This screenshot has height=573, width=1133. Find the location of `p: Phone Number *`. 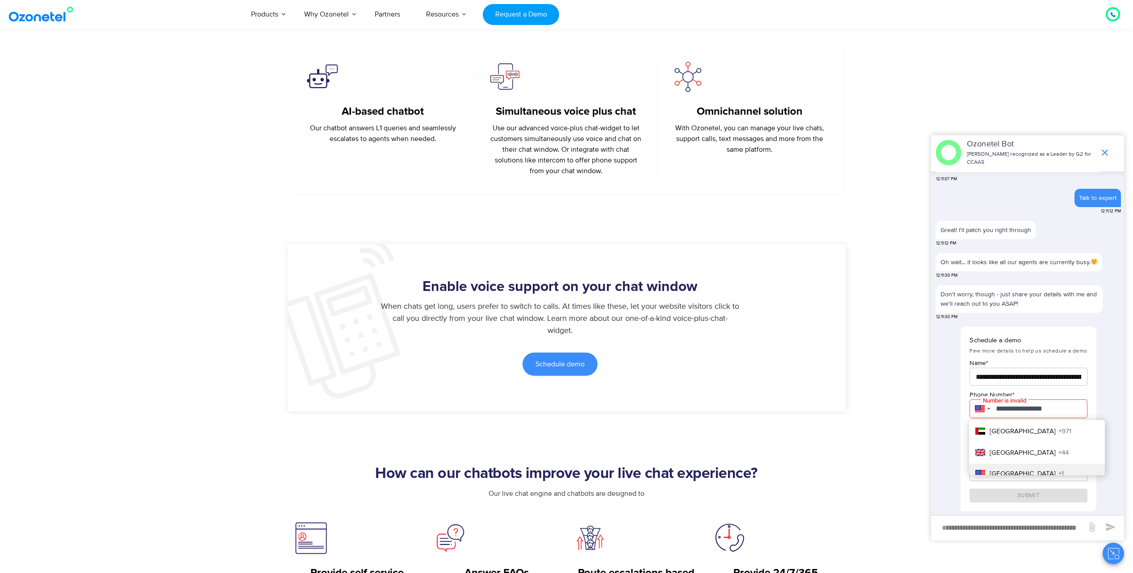

p: Phone Number * is located at coordinates (1028, 395).